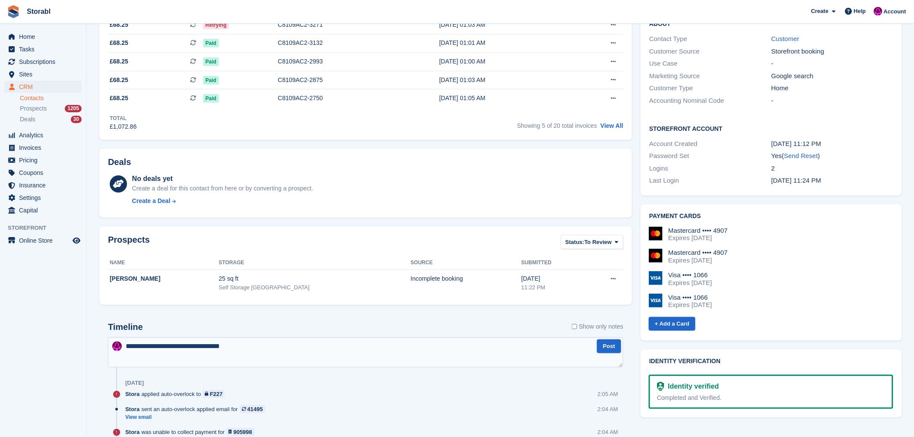  What do you see at coordinates (655, 234) in the screenshot?
I see `img: Mastercard Logo` at bounding box center [655, 234].